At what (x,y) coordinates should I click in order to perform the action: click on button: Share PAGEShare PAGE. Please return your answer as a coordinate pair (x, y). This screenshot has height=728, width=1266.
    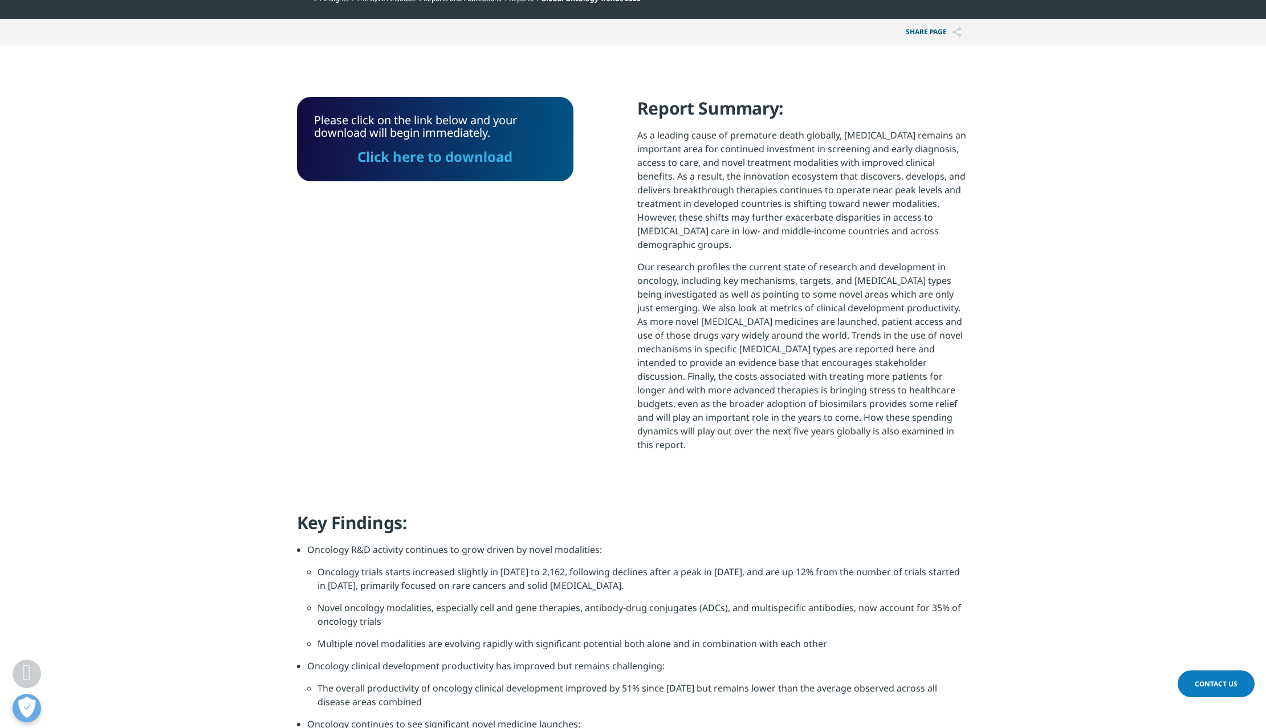
    Looking at the image, I should click on (933, 32).